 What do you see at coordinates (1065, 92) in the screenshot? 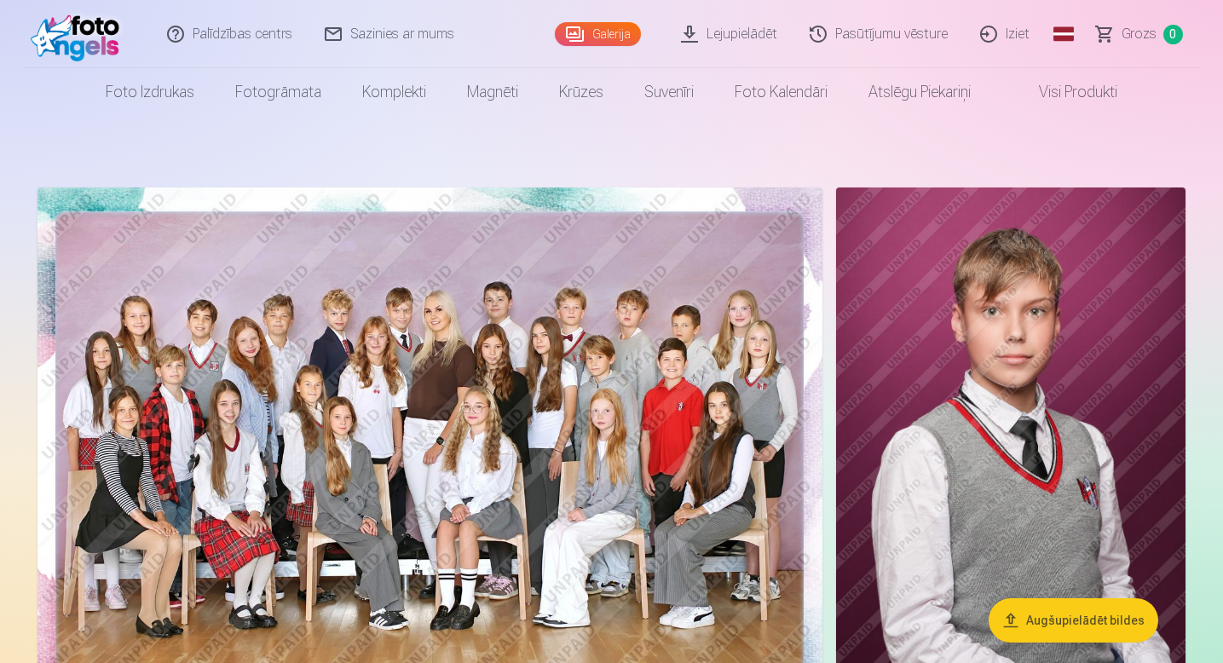
I see `a: Visi produkti` at bounding box center [1065, 92].